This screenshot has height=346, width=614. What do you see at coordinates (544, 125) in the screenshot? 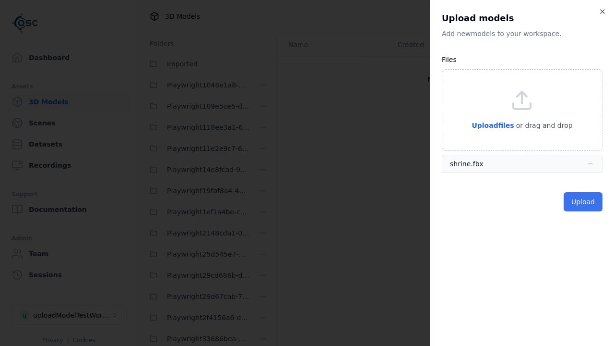
I see `p: or drag and drop` at bounding box center [544, 125].